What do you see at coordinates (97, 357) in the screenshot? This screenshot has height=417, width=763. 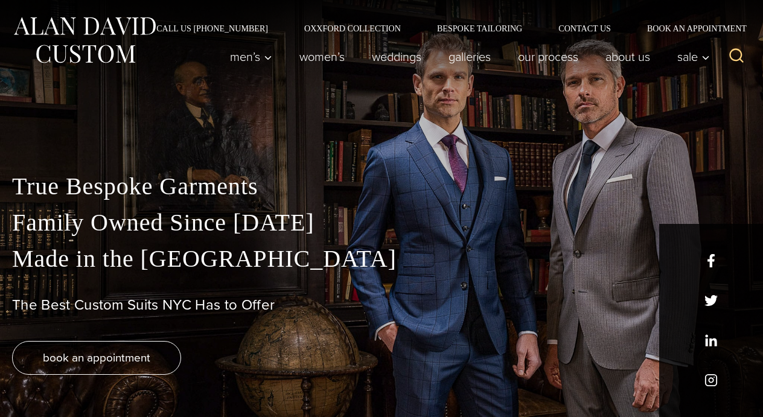 I see `span: book an appointment` at bounding box center [97, 357].